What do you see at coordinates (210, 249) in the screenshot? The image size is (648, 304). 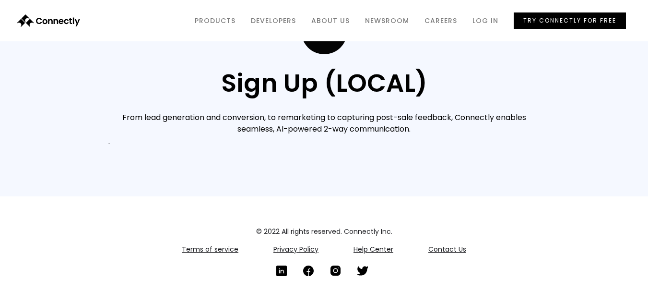 I see `a: Terms of service` at bounding box center [210, 249].